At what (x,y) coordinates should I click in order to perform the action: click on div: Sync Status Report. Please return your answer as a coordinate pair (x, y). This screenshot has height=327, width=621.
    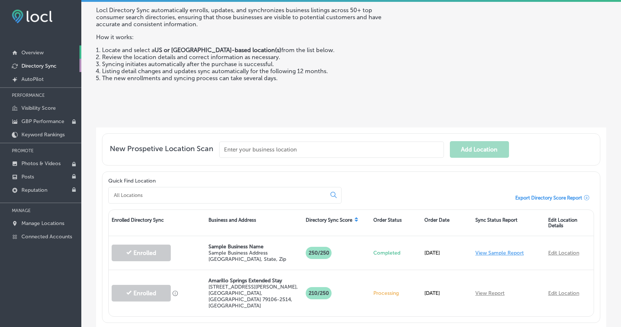
    Looking at the image, I should click on (508, 223).